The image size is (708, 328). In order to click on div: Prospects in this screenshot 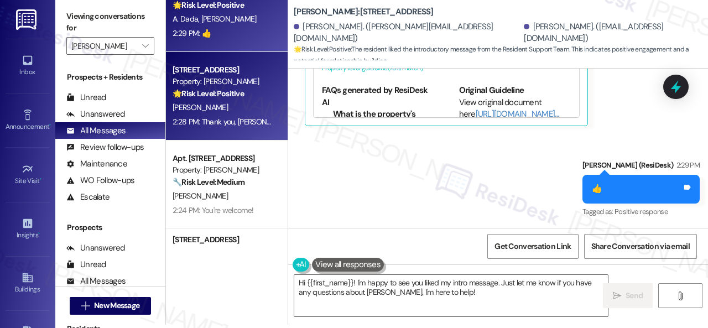, I will do `click(110, 227)`.